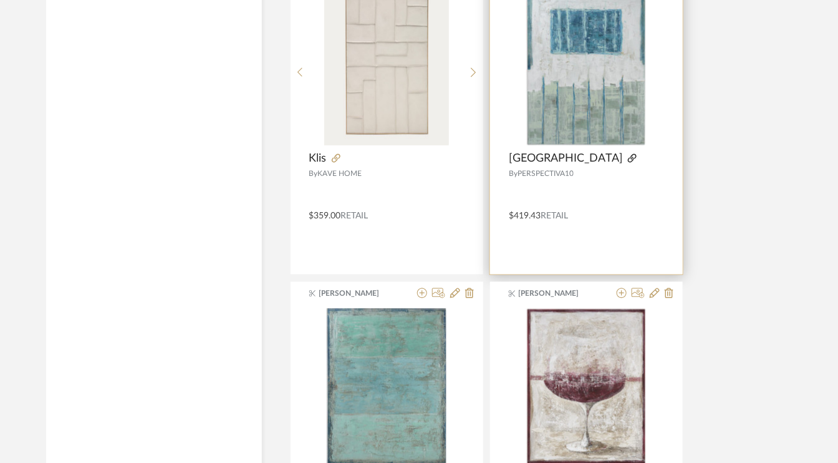 The height and width of the screenshot is (463, 838). Describe the element at coordinates (318, 159) in the screenshot. I see `span: Klis` at that location.